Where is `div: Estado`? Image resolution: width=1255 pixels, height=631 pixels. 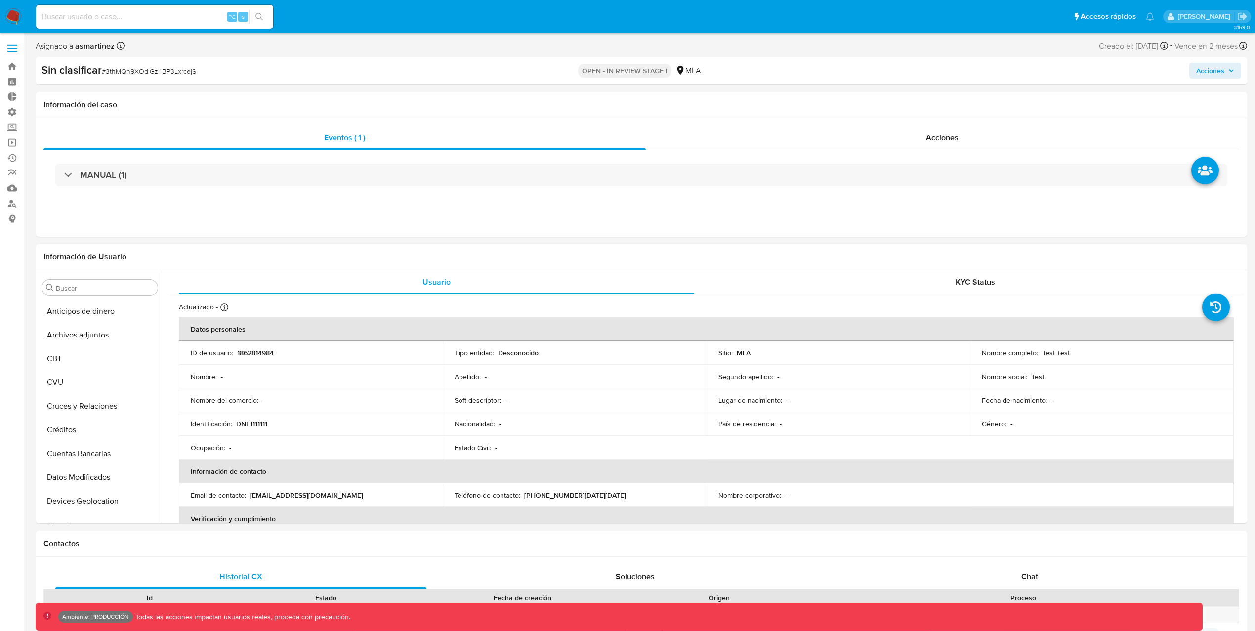 div: Estado is located at coordinates (326, 598).